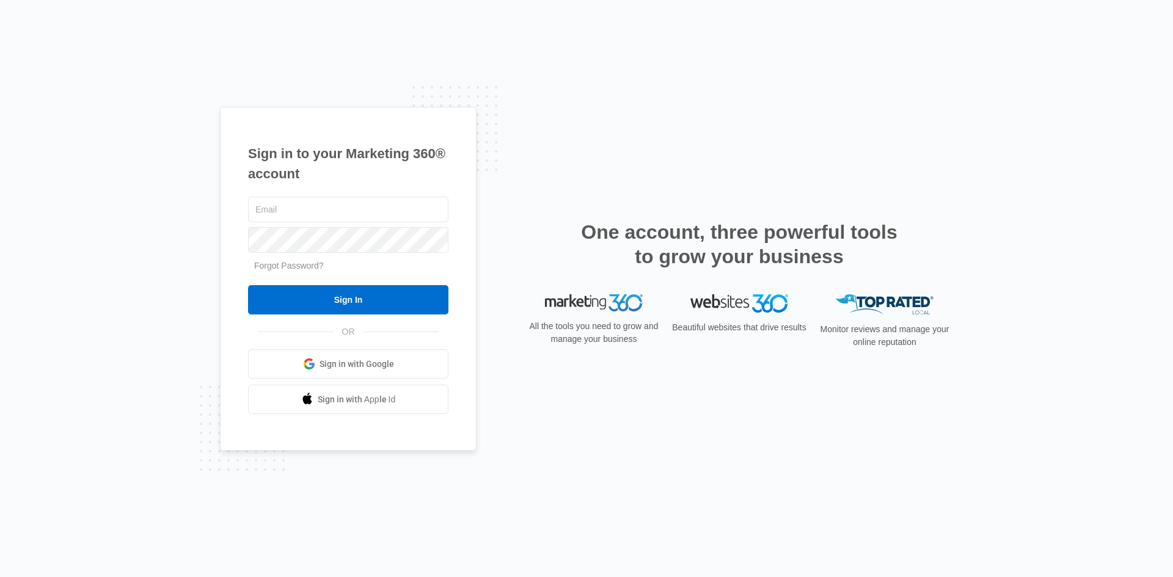 The width and height of the screenshot is (1173, 577). I want to click on a: Forgot Password?, so click(289, 266).